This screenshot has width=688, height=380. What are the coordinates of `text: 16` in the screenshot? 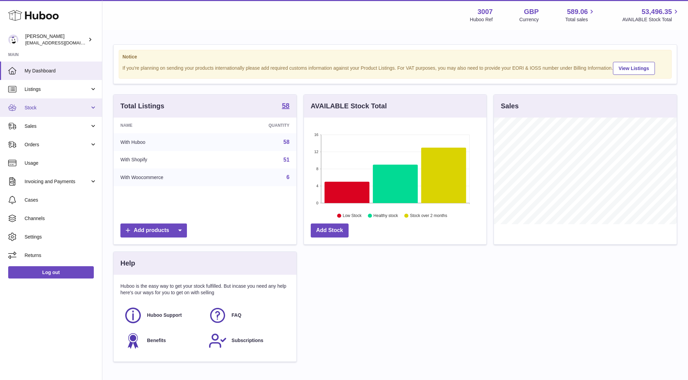 It's located at (316, 134).